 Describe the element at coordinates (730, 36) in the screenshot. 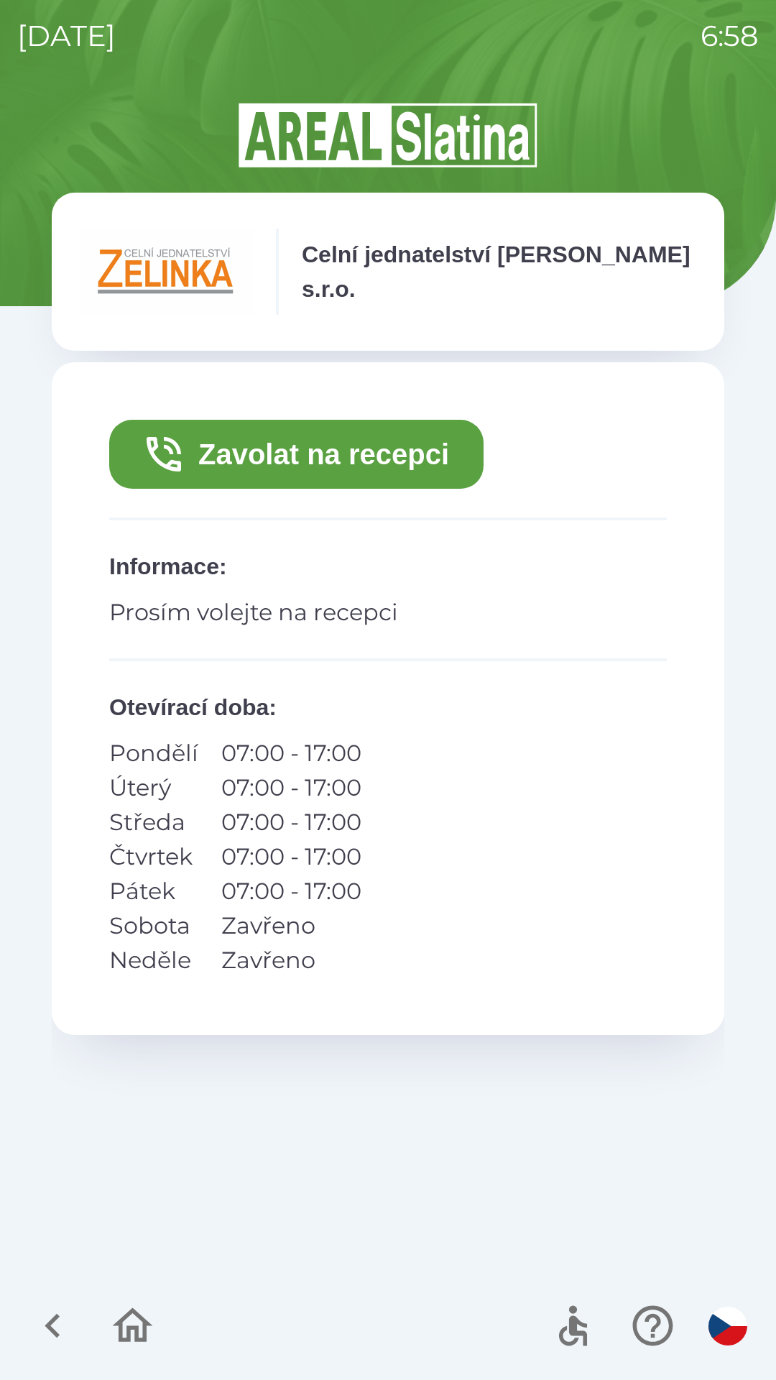

I see `p: 6:58` at that location.